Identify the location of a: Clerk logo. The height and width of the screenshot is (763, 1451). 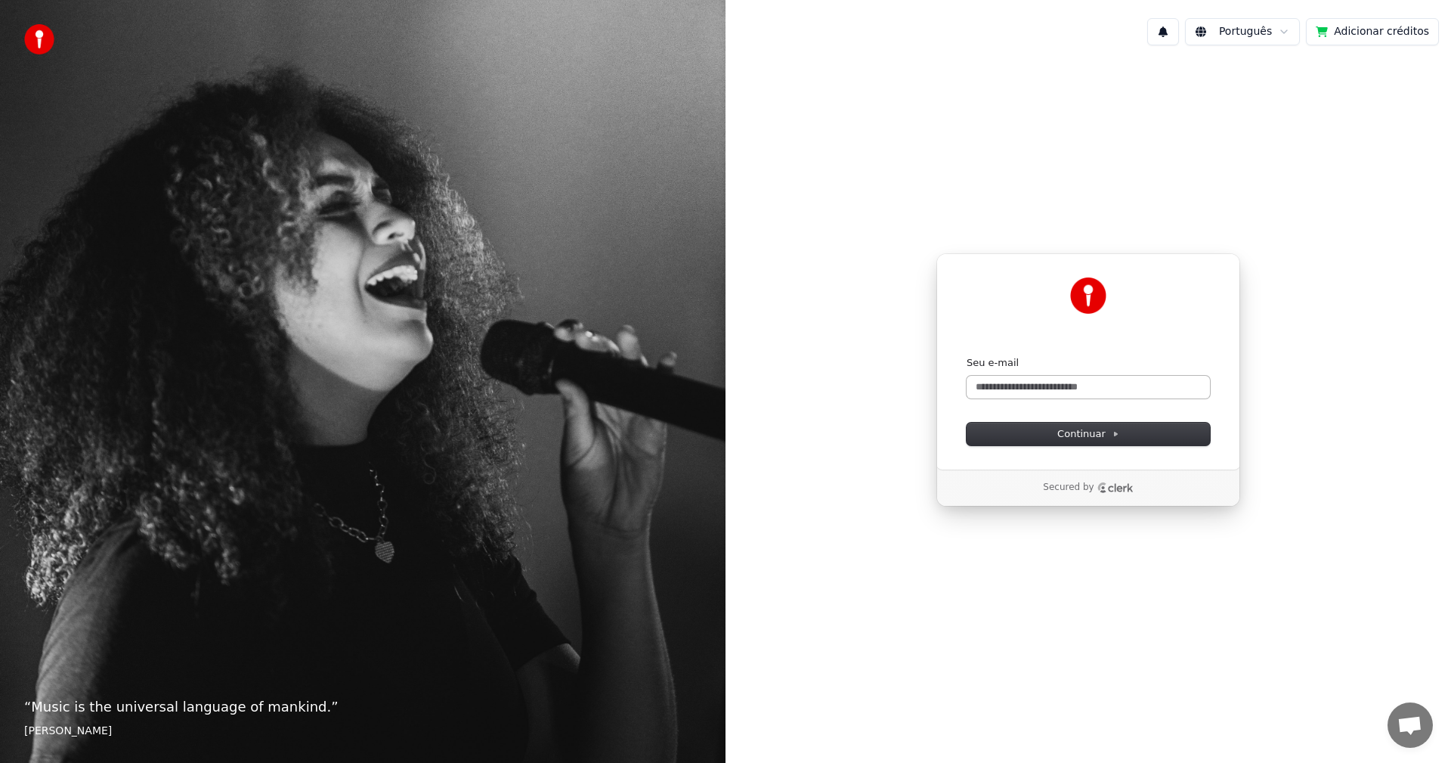
(1116, 488).